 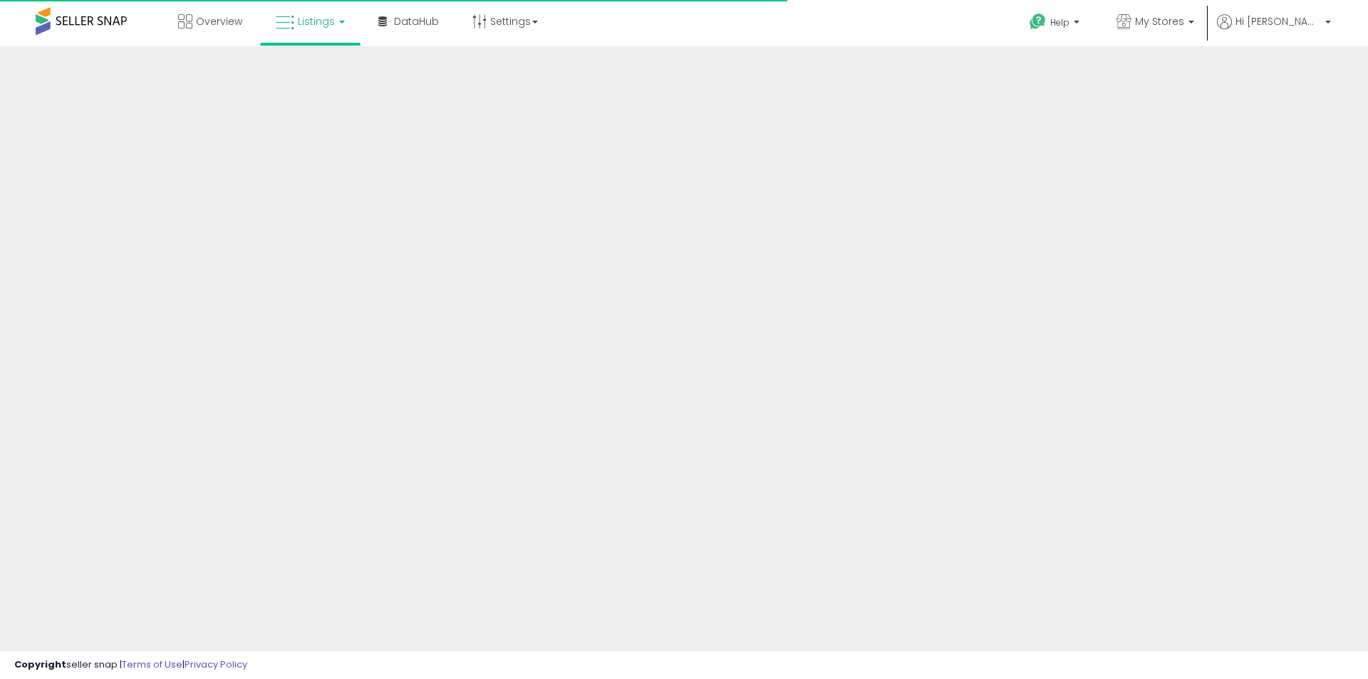 I want to click on span: DataHub, so click(x=416, y=21).